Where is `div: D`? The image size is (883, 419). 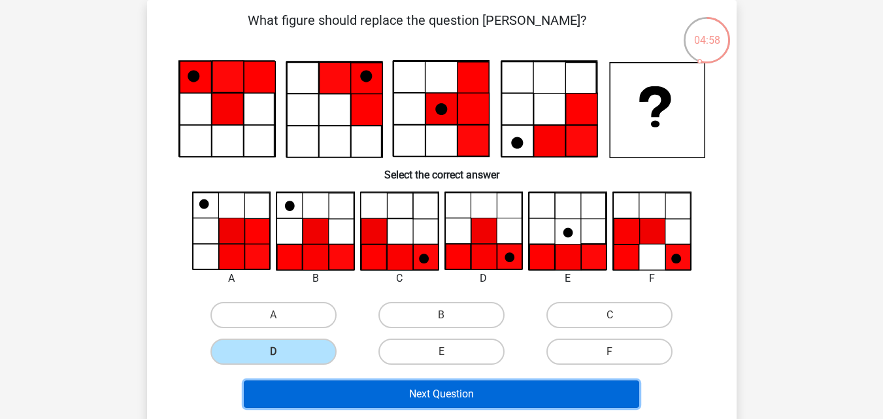 div: D is located at coordinates (483, 278).